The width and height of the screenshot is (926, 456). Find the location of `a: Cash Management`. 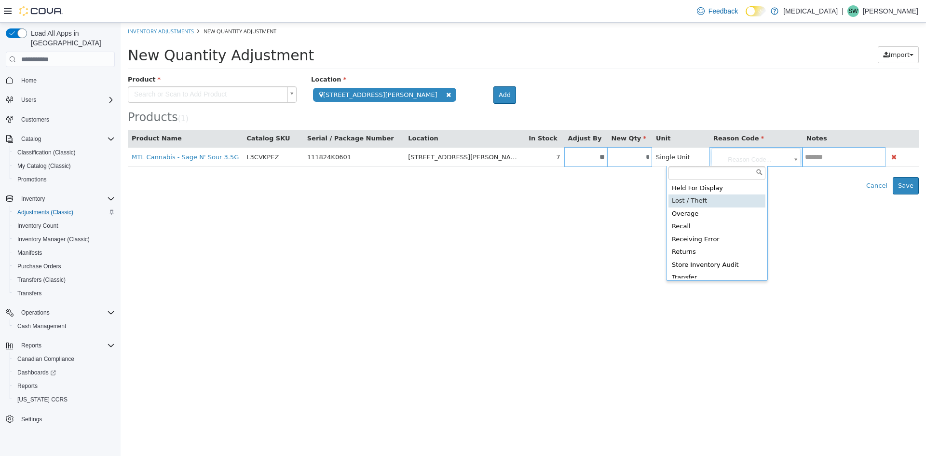

a: Cash Management is located at coordinates (41, 326).